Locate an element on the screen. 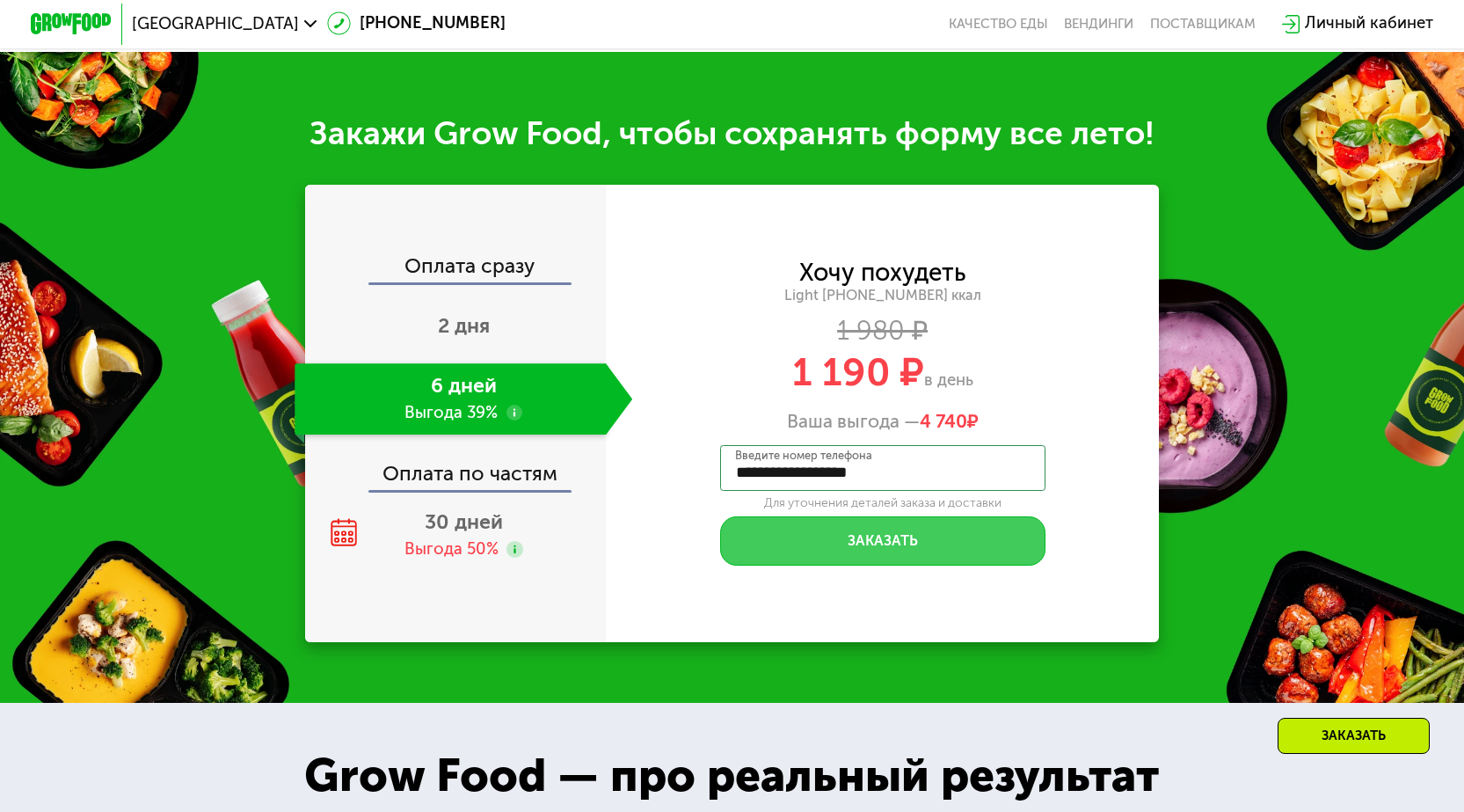  div: Оплата по частям is located at coordinates (457, 465).